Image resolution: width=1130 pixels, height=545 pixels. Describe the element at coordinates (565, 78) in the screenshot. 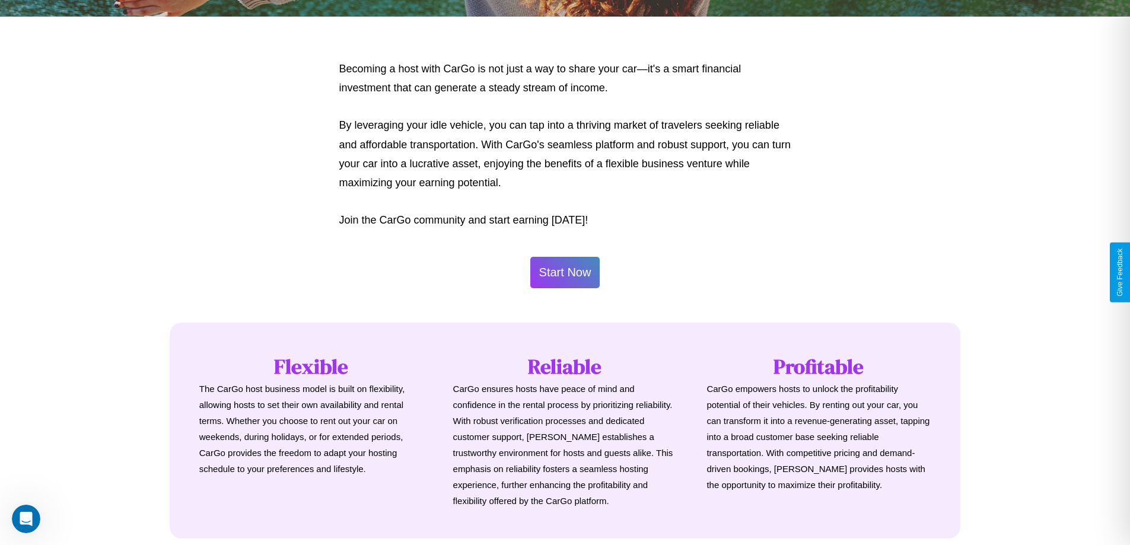

I see `p: Becoming a host with CarGo is not just a way to share your car—it's a smart financial investment ...` at that location.